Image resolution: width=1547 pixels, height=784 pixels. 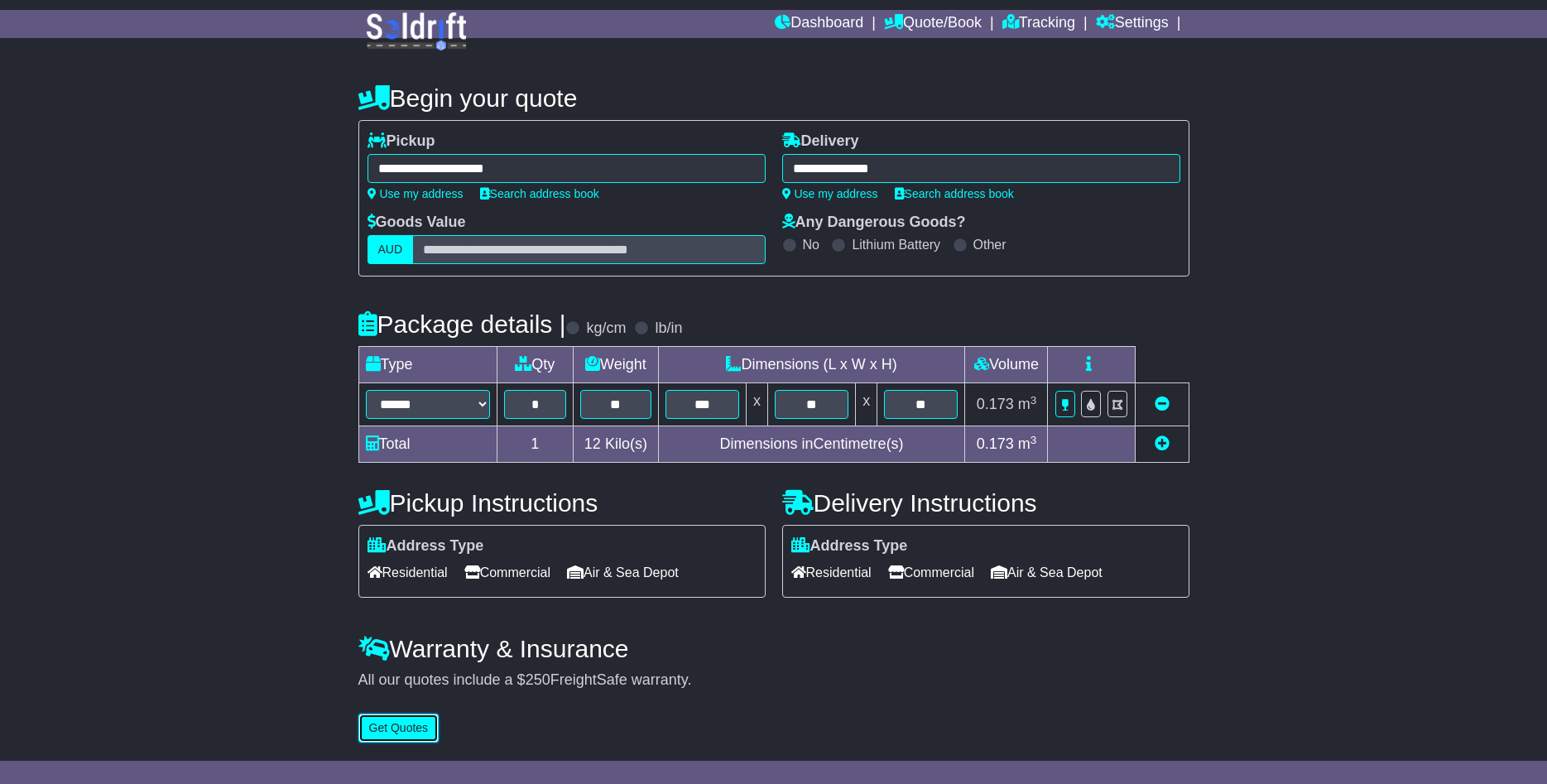 I want to click on a: Remove this item, so click(x=1162, y=403).